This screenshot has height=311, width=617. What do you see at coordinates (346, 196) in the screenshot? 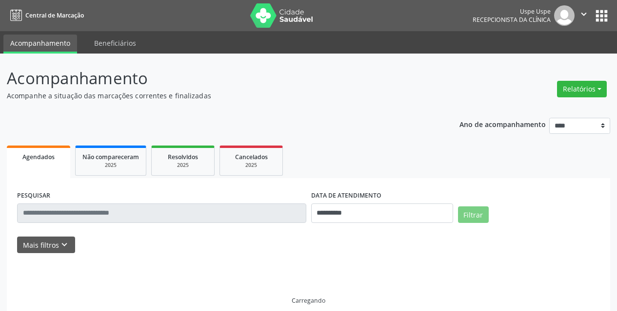
I see `label: DATA DE ATENDIMENTO` at bounding box center [346, 196].